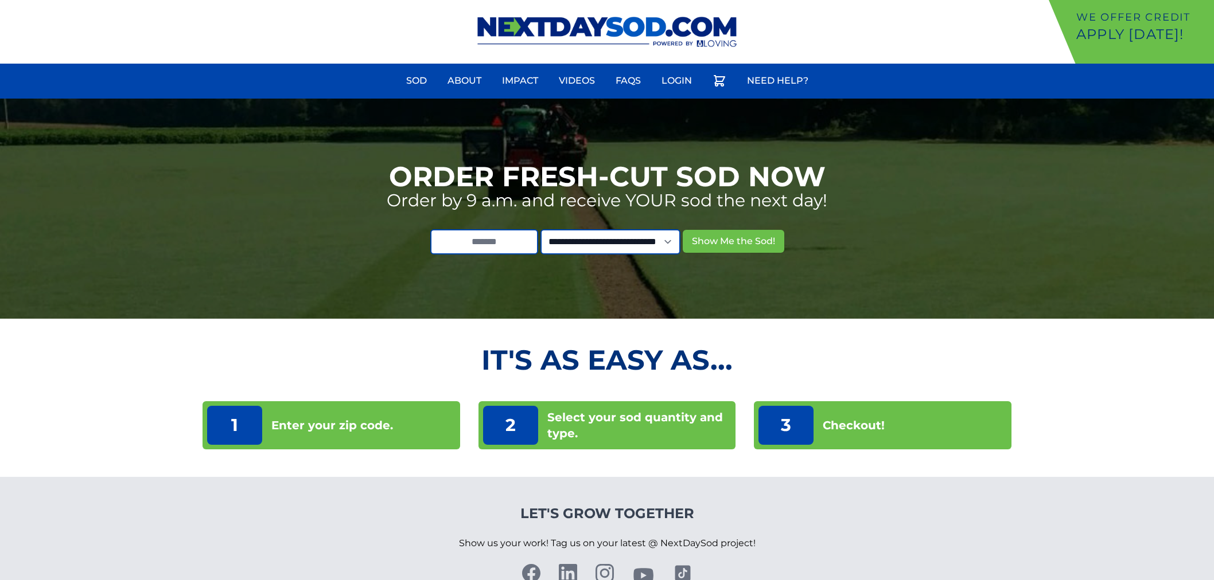 Image resolution: width=1214 pixels, height=580 pixels. Describe the element at coordinates (510, 426) in the screenshot. I see `p: 2` at that location.